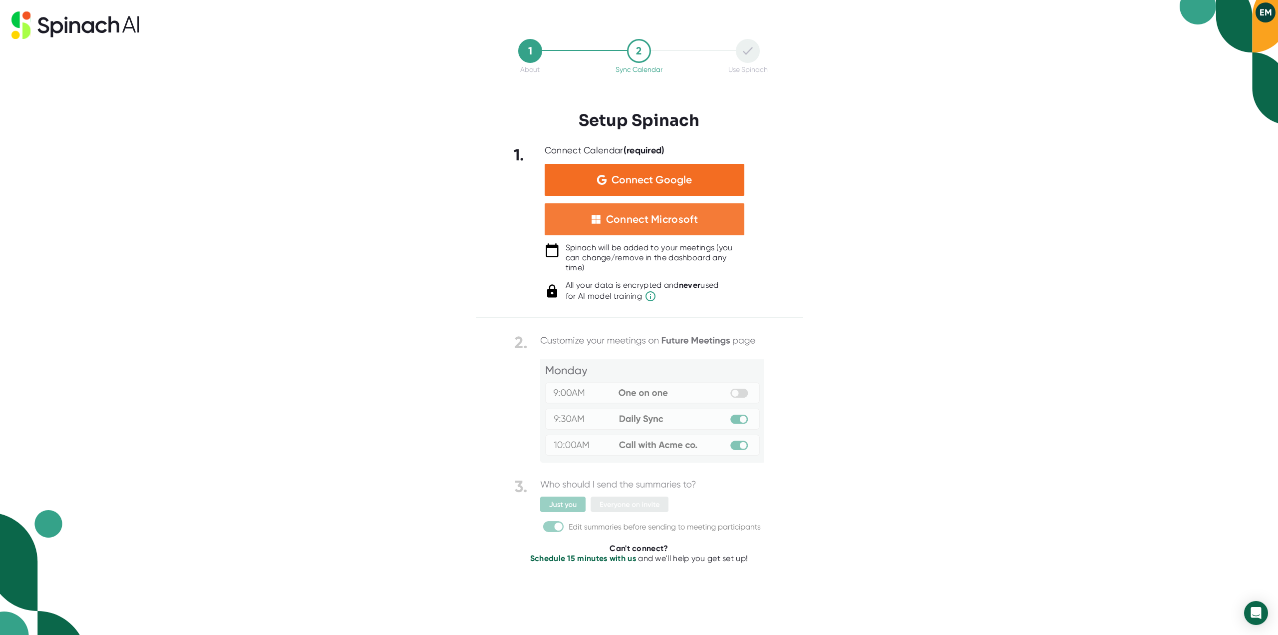 The width and height of the screenshot is (1278, 635). What do you see at coordinates (644, 150) in the screenshot?
I see `b: (required)` at bounding box center [644, 150].